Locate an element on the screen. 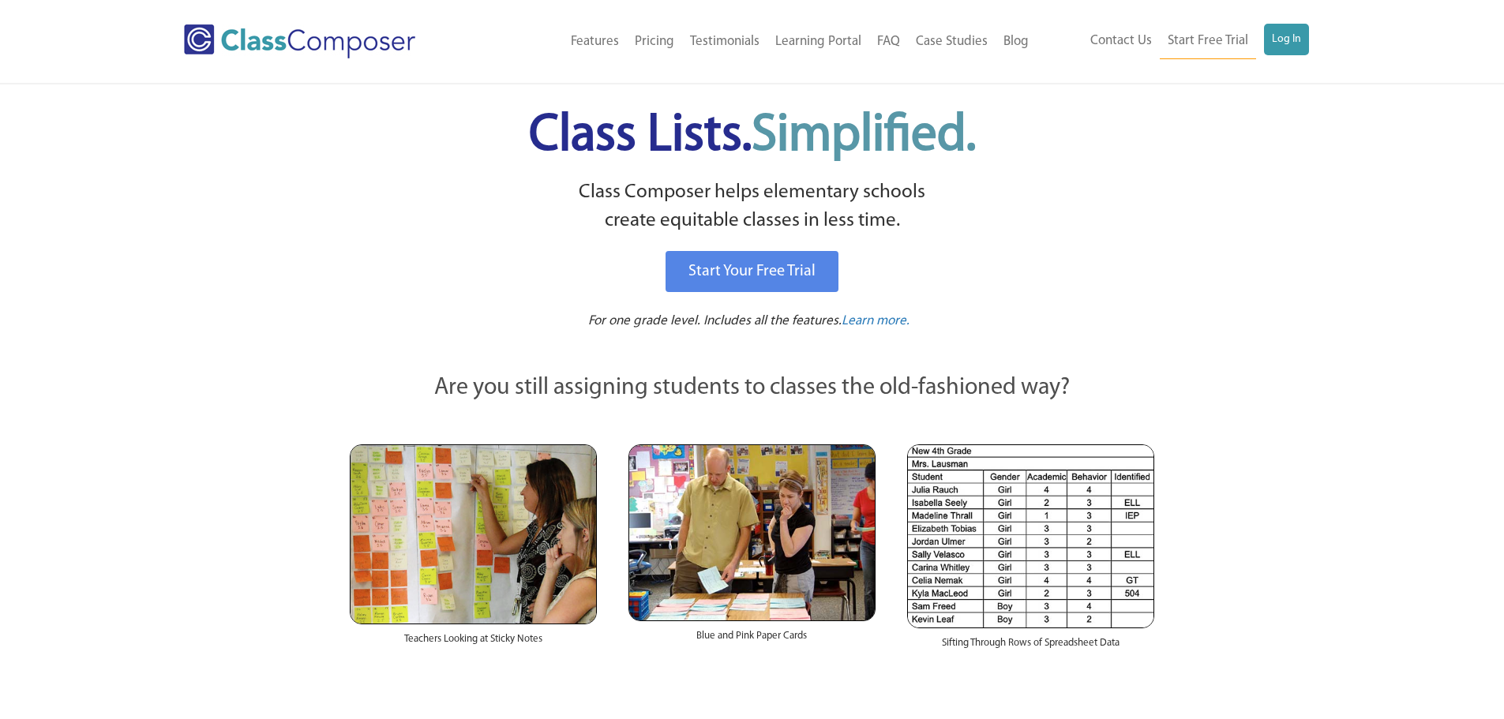 The width and height of the screenshot is (1504, 719). a: Features is located at coordinates (594, 42).